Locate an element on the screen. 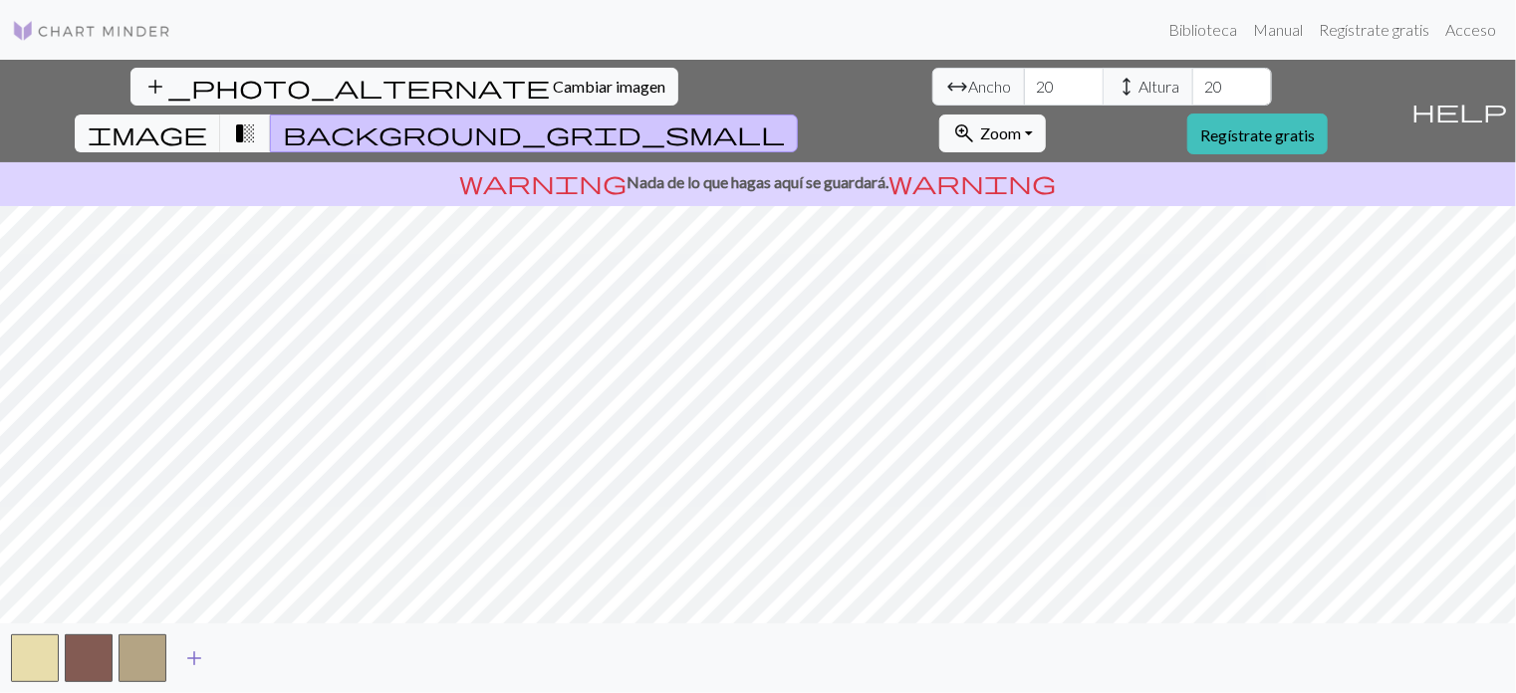  font: Zoom is located at coordinates (1000, 133).